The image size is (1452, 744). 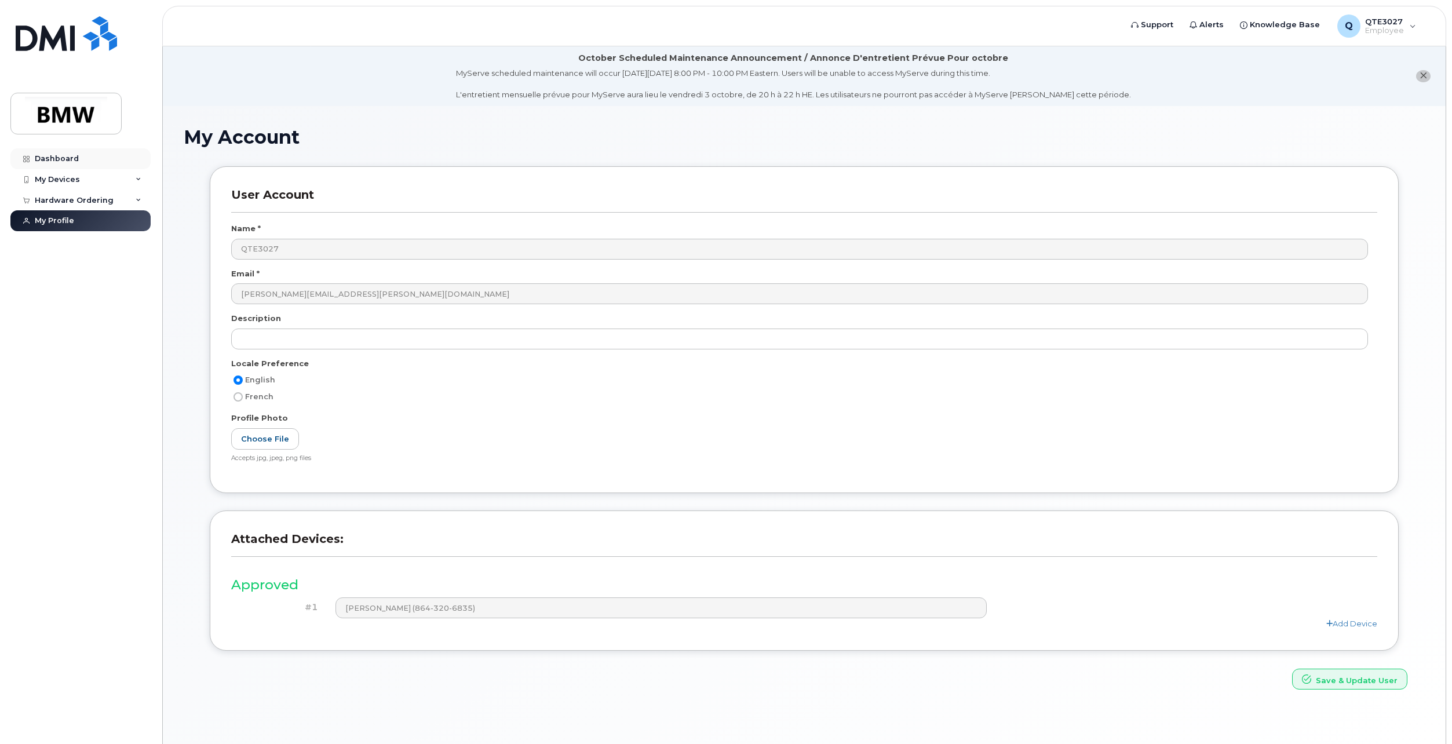 I want to click on button: Save & Update User, so click(x=1350, y=679).